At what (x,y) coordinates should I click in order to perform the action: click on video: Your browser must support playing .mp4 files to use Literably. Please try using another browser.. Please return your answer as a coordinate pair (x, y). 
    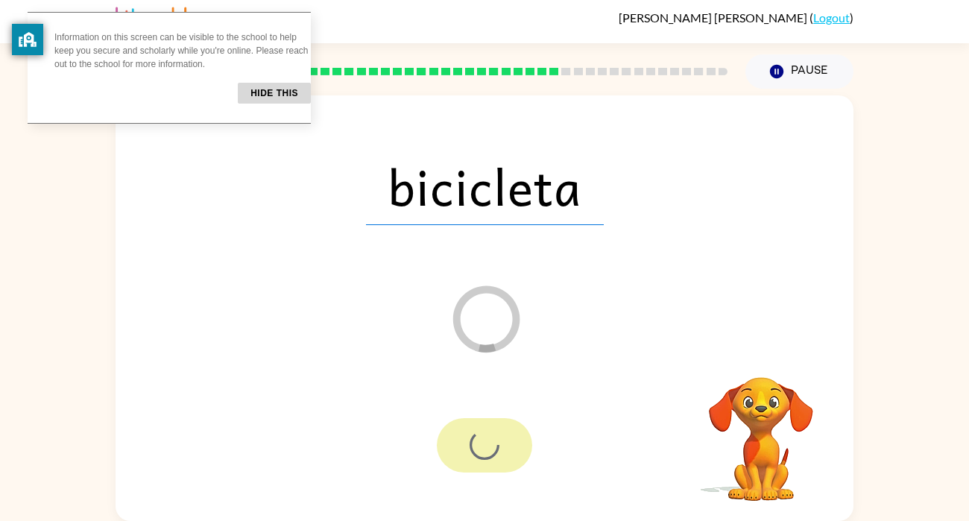
    Looking at the image, I should click on (761, 429).